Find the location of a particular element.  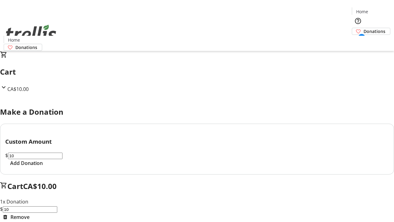

button: Add Donation is located at coordinates (27, 163).